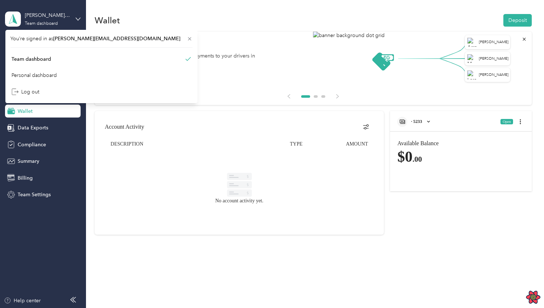 This screenshot has height=308, width=544. Describe the element at coordinates (25, 178) in the screenshot. I see `span: Billing` at that location.